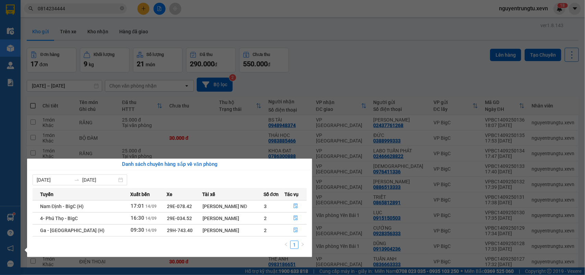  What do you see at coordinates (77, 180) in the screenshot?
I see `span: to` at bounding box center [77, 180].